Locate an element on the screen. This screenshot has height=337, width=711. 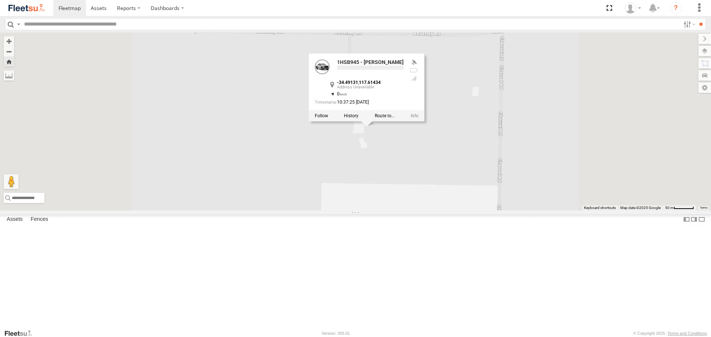
label: Realtime tracking of Asset is located at coordinates (321, 116).